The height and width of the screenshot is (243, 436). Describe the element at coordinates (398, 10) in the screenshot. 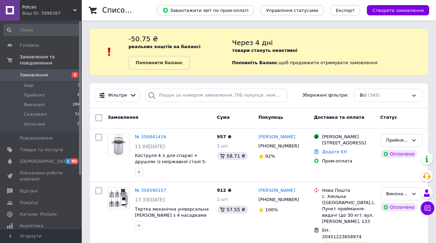

I see `span: Створити замовлення` at that location.